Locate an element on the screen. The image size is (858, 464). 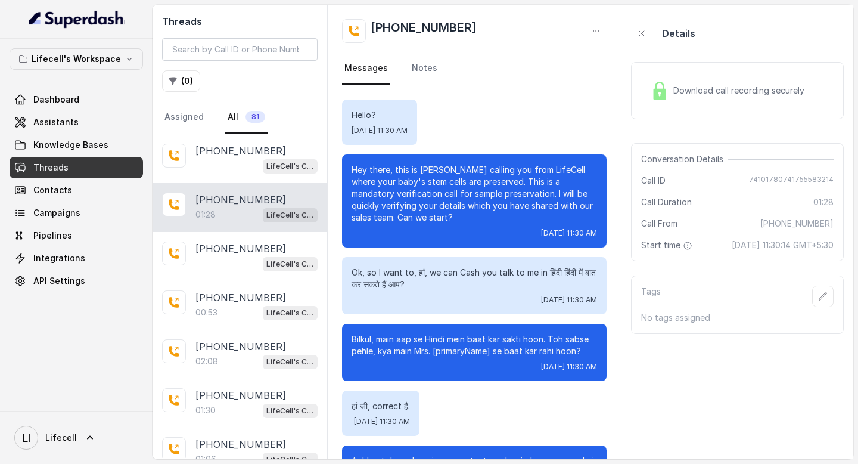
a: Threads is located at coordinates (76, 167).